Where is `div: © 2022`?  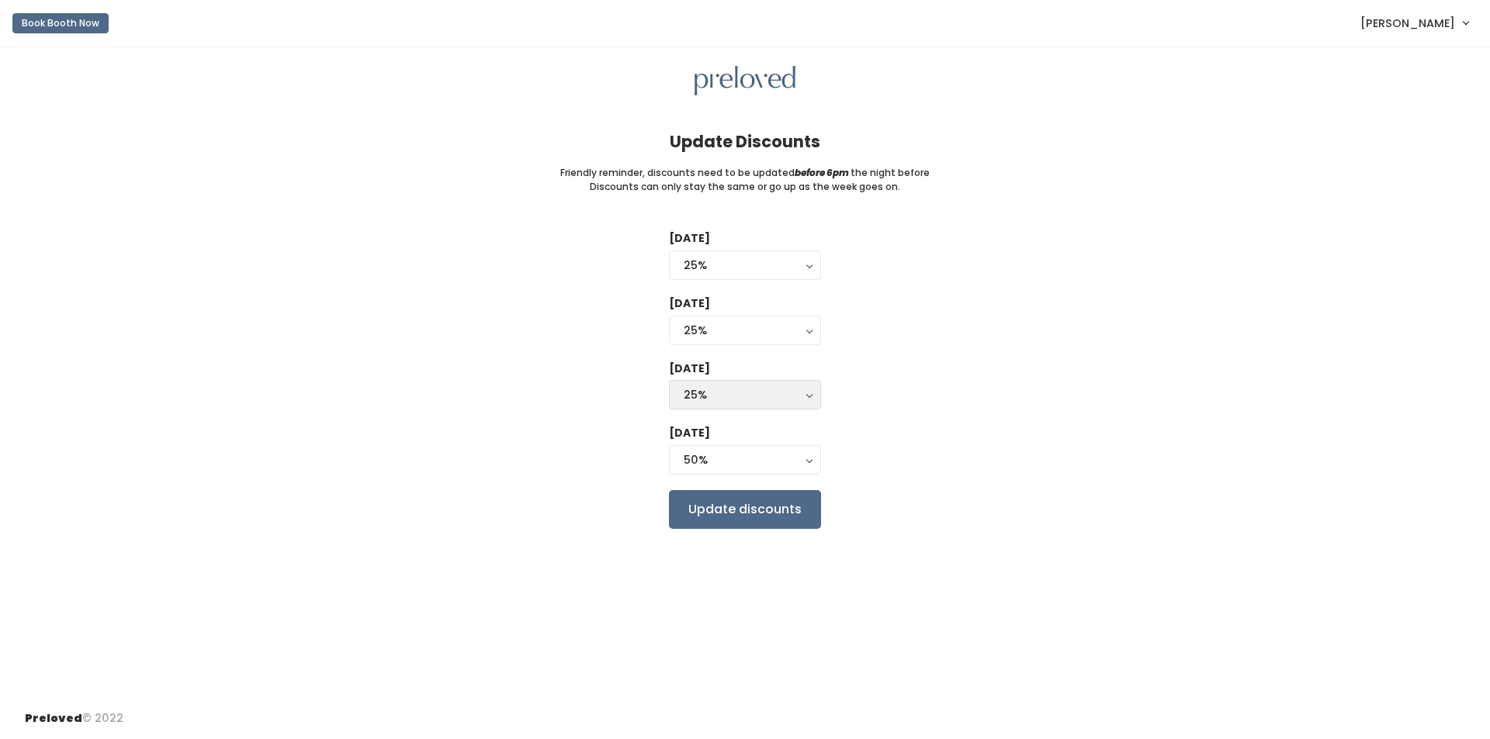
div: © 2022 is located at coordinates (74, 712).